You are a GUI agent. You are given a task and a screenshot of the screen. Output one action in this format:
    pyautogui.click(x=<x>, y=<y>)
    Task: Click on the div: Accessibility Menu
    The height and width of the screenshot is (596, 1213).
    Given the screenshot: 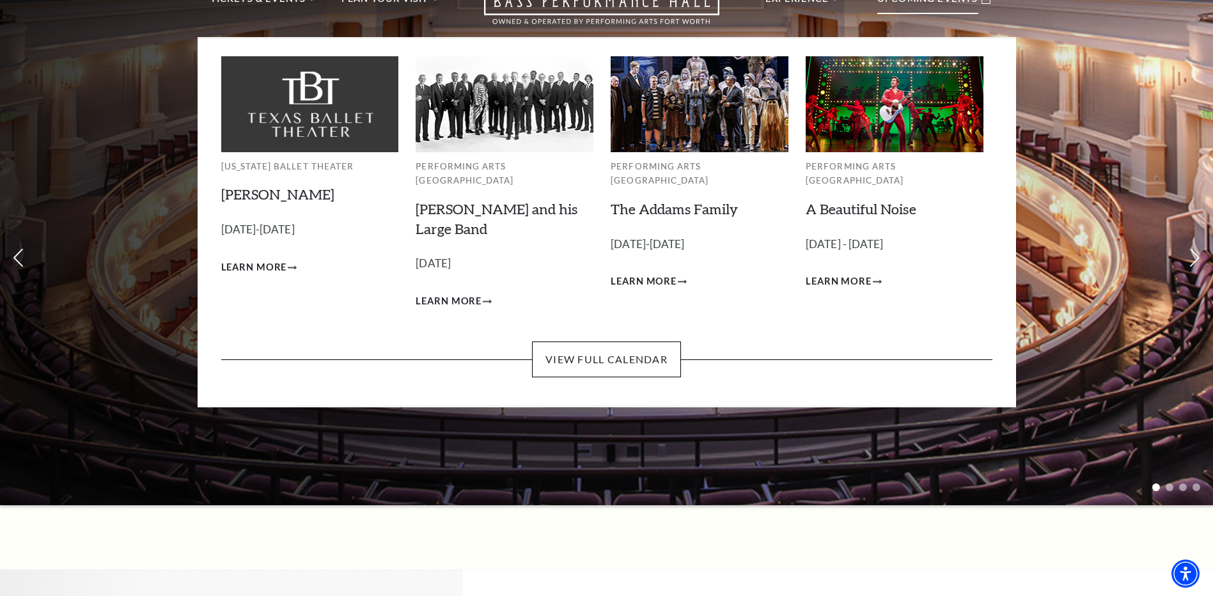 What is the action you would take?
    pyautogui.click(x=1185, y=573)
    